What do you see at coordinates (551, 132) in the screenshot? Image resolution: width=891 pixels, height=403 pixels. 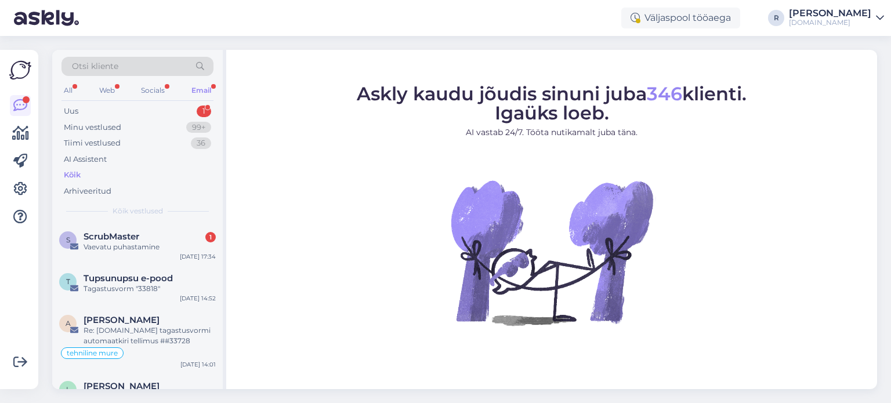 I see `p: AI vastab 24/7. Tööta nutikamalt juba täna.` at bounding box center [551, 132].